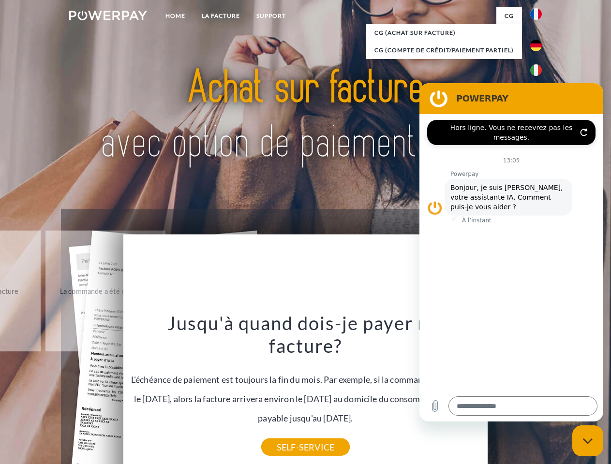 The height and width of the screenshot is (464, 611). I want to click on p: 13:05, so click(92, 77).